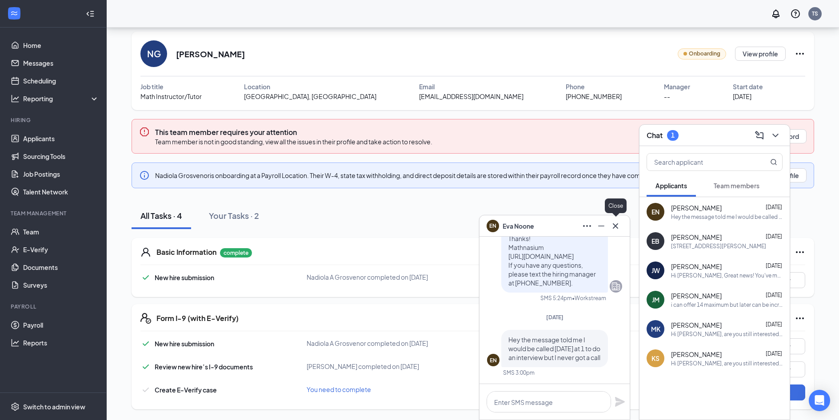 The height and width of the screenshot is (420, 839). I want to click on svg: Plane, so click(620, 402).